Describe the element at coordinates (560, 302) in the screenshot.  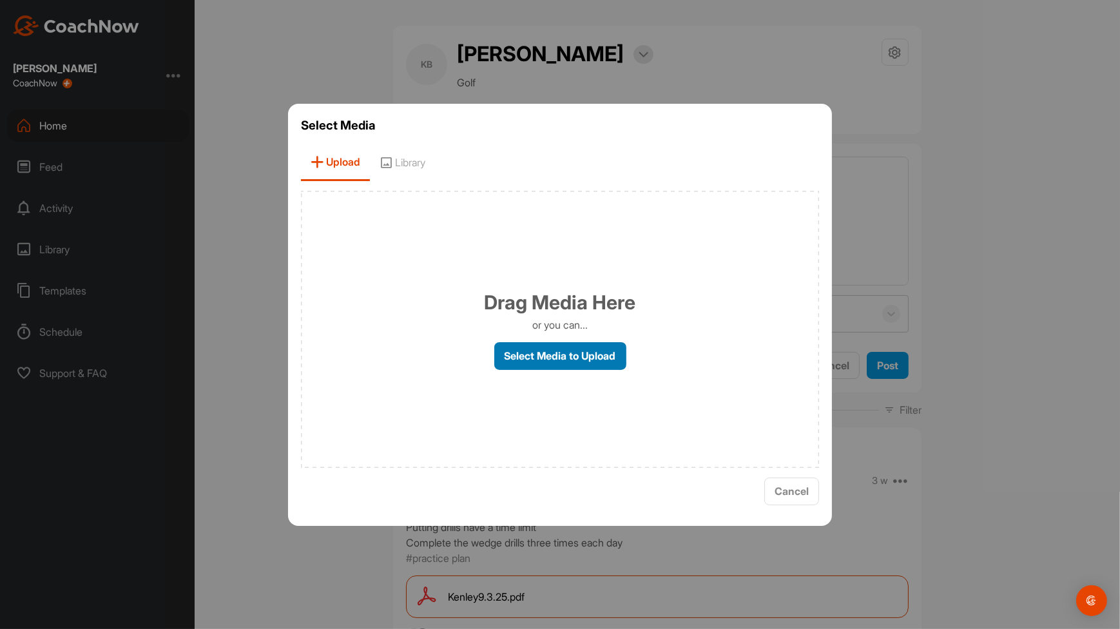
I see `h1: Drag Media Here` at that location.